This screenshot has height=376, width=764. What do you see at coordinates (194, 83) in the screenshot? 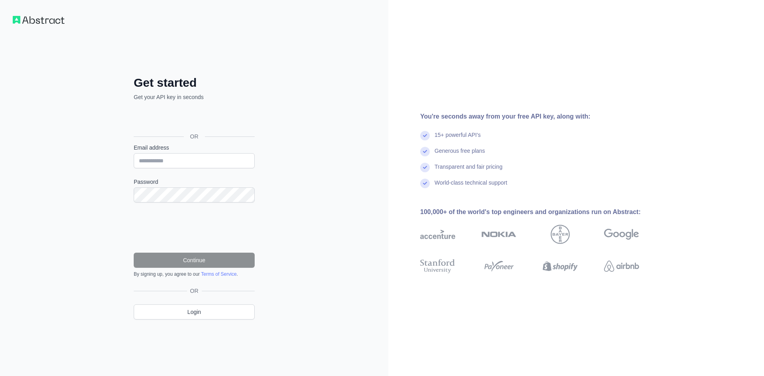
I see `h2: Get started` at bounding box center [194, 83].